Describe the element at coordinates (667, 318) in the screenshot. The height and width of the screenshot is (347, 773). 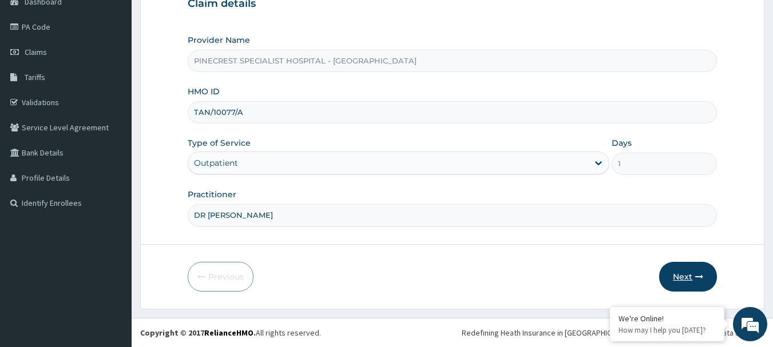
I see `div: We're Online!` at that location.